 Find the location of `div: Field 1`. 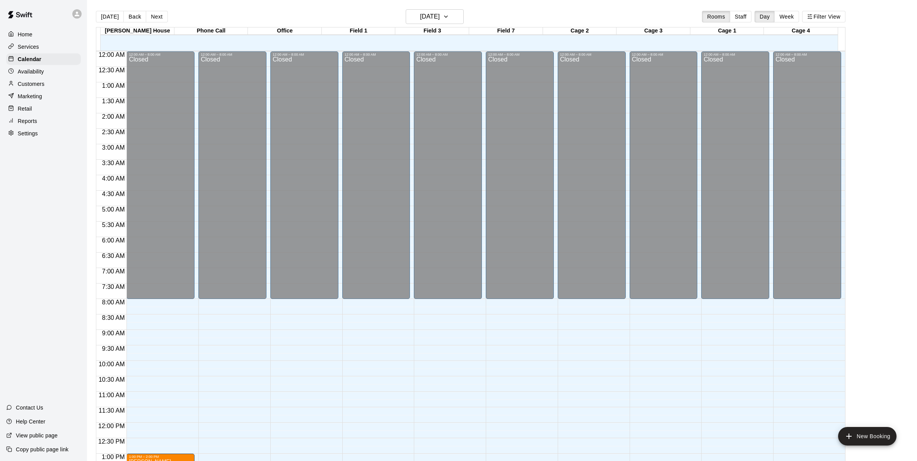

div: Field 1 is located at coordinates (359, 31).